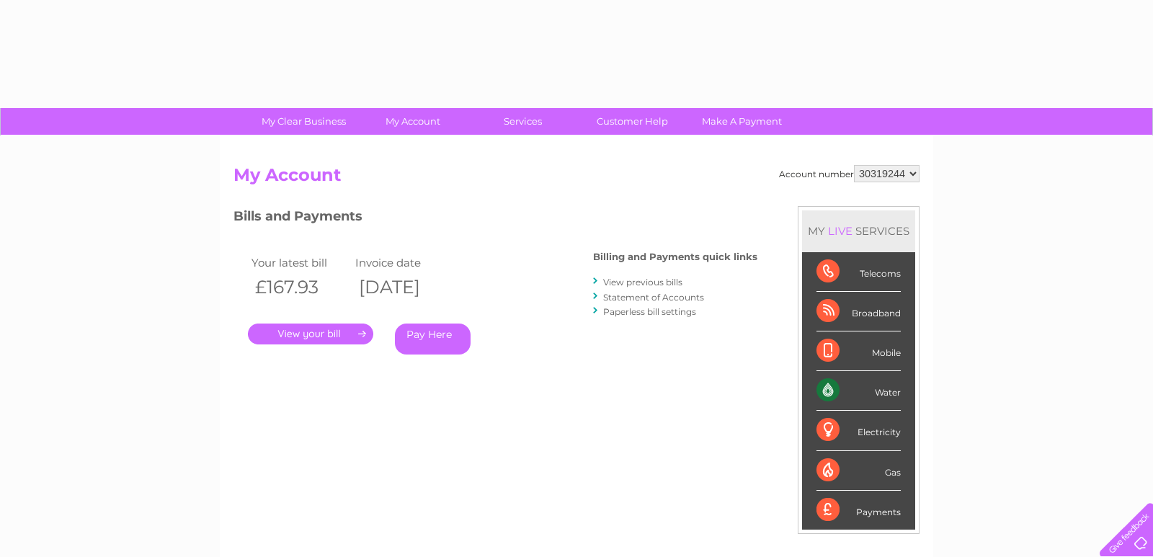 The height and width of the screenshot is (557, 1153). What do you see at coordinates (858, 272) in the screenshot?
I see `div: Telecoms` at bounding box center [858, 272].